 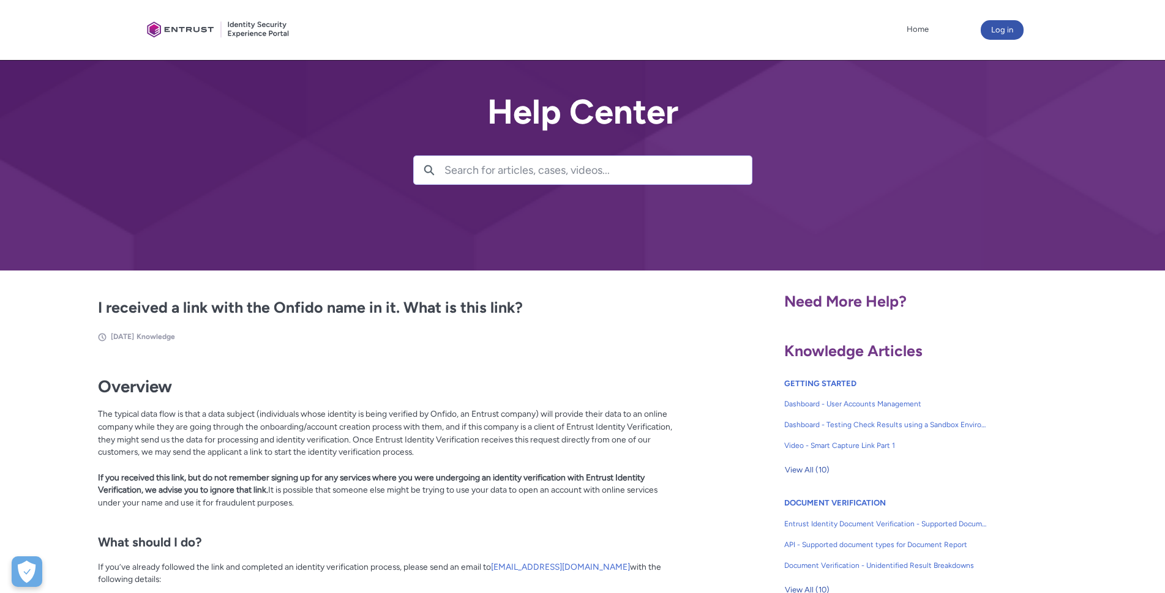 I want to click on li: Knowledge, so click(x=156, y=337).